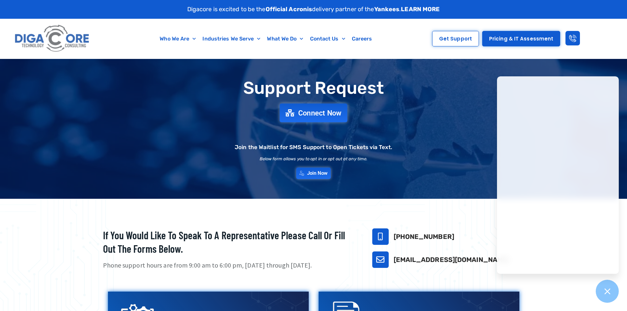 The image size is (627, 311). What do you see at coordinates (320, 113) in the screenshot?
I see `span: Connect Now` at bounding box center [320, 113].